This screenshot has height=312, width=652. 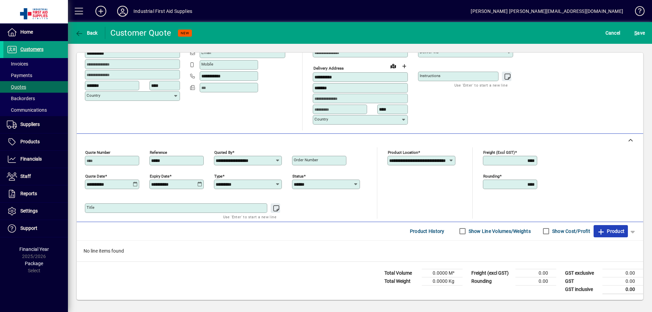 What do you see at coordinates (639, 33) in the screenshot?
I see `button: Save` at bounding box center [639, 33].